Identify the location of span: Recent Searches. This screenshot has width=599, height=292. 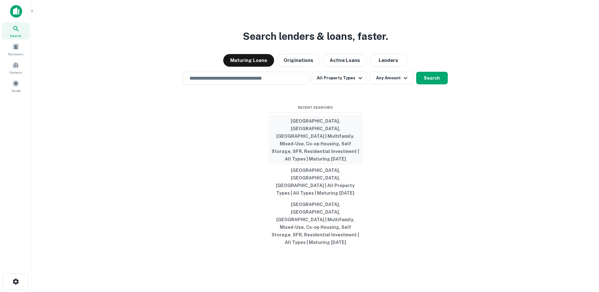
(315, 107).